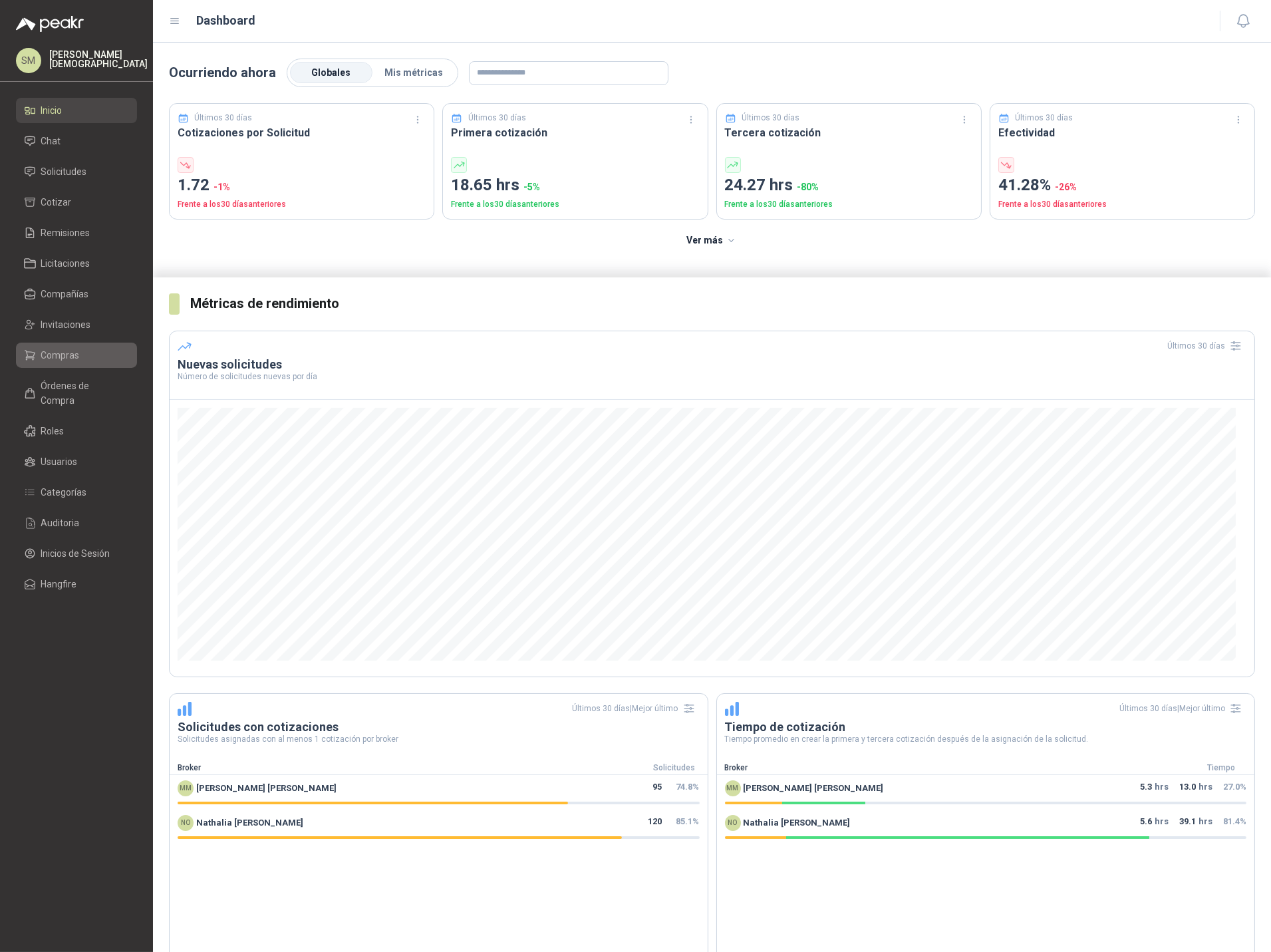 This screenshot has width=1271, height=952. What do you see at coordinates (1235, 821) in the screenshot?
I see `span: 81.4 %` at bounding box center [1235, 821].